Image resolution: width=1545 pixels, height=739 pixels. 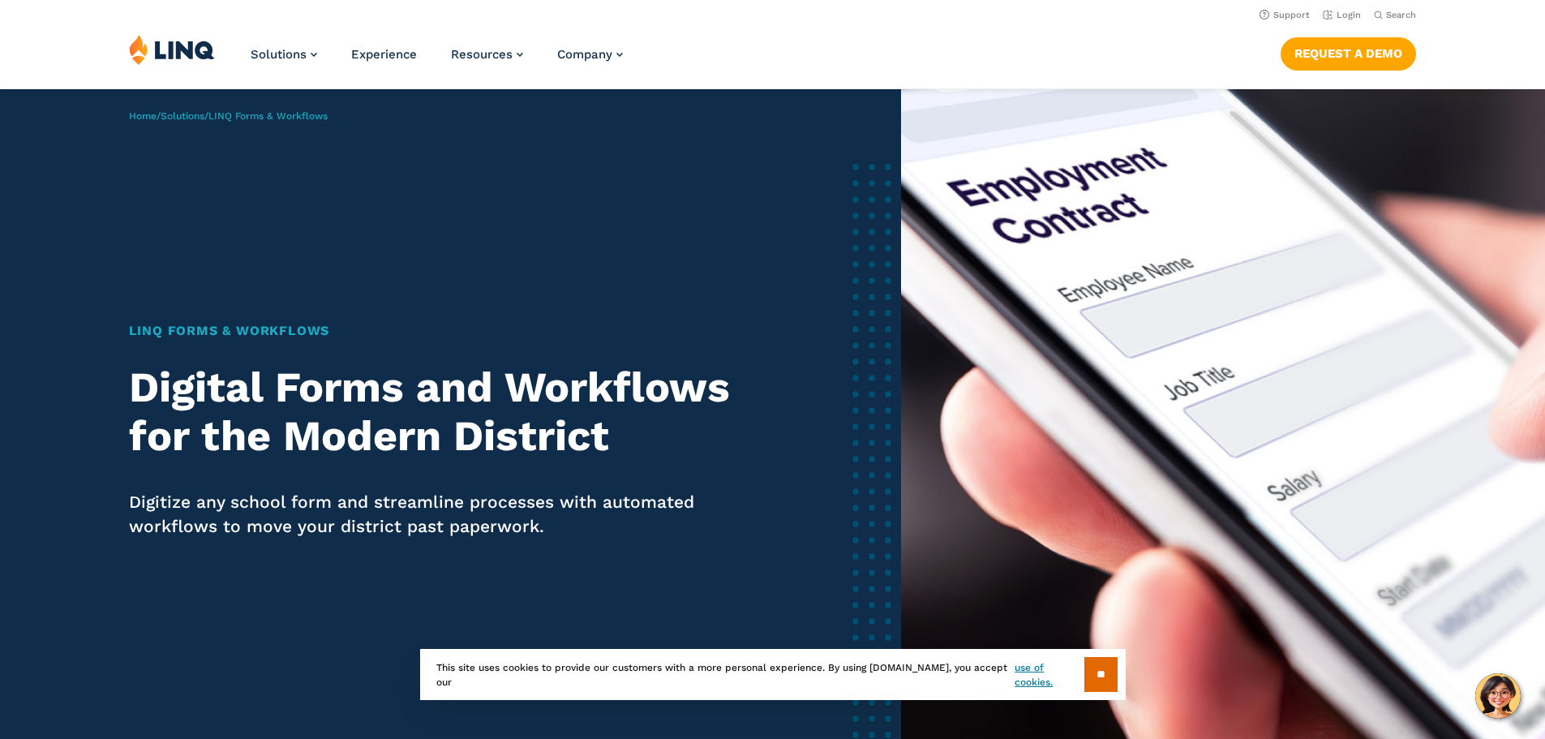 I want to click on img: LINQ | K‑12 Software, so click(x=172, y=49).